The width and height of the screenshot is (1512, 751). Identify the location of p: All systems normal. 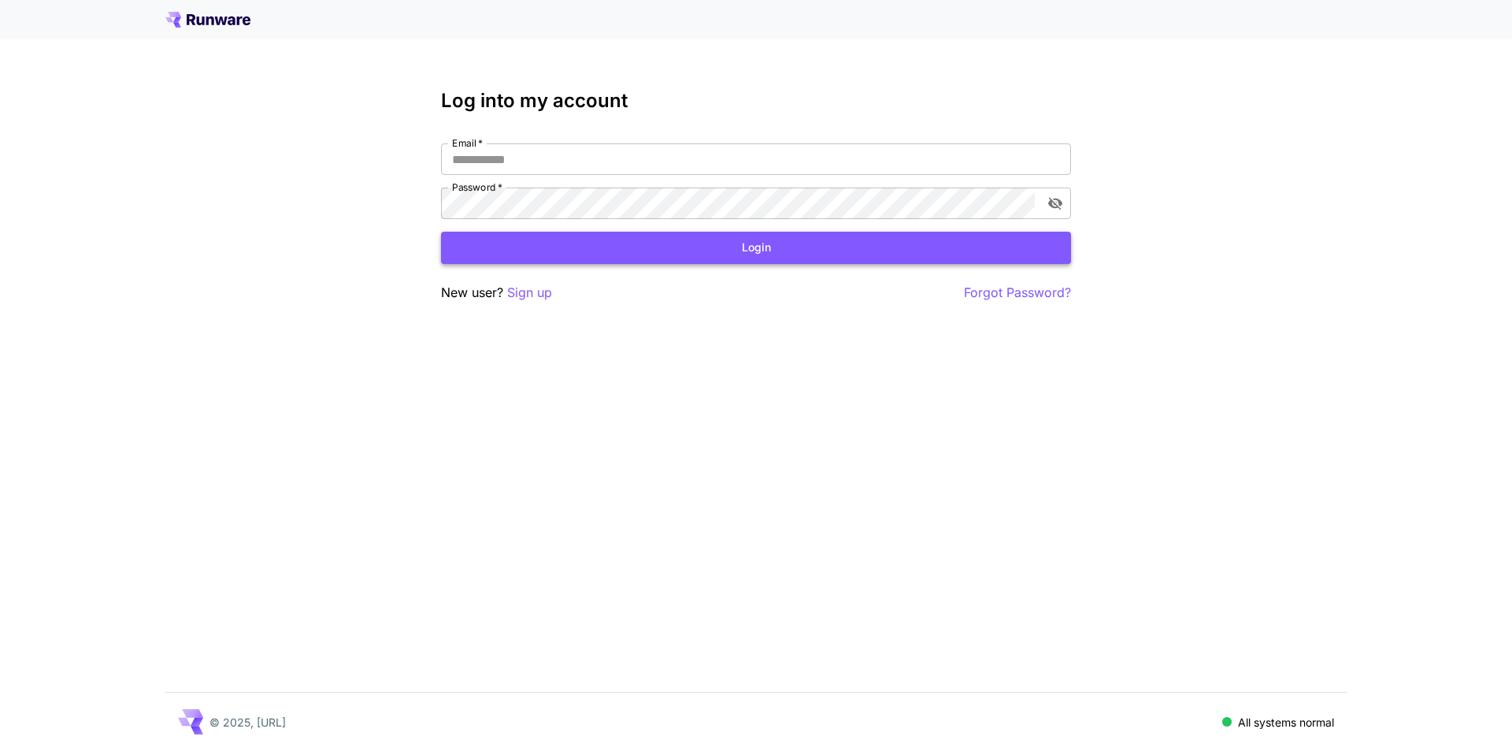
(1286, 722).